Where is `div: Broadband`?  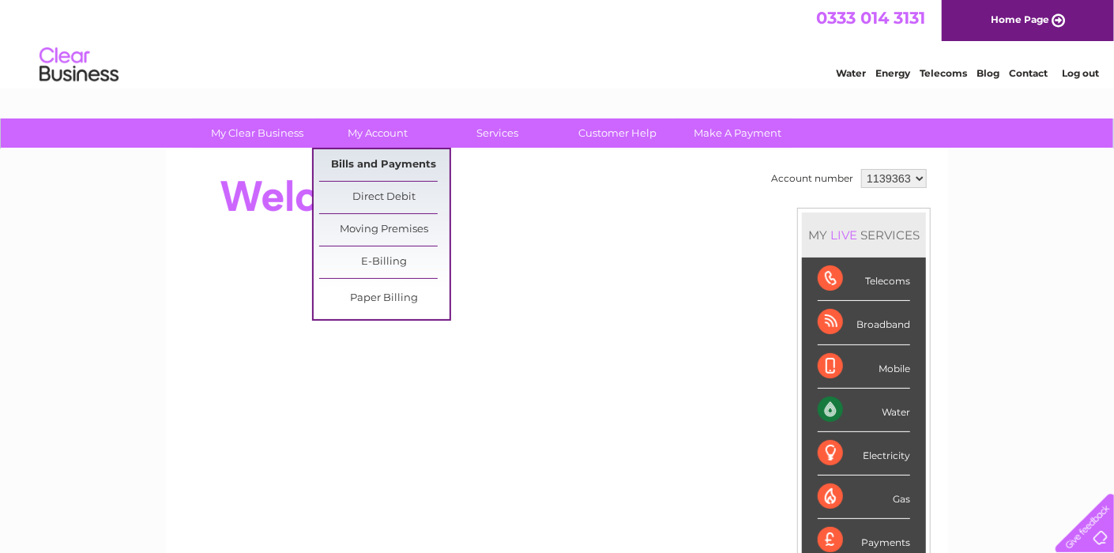
div: Broadband is located at coordinates (863, 322).